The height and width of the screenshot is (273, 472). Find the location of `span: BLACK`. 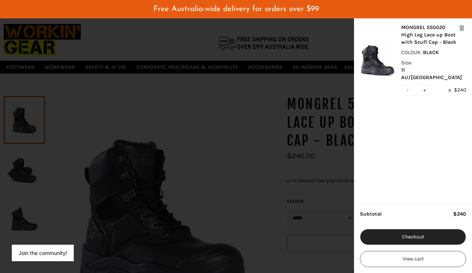

span: BLACK is located at coordinates (430, 53).